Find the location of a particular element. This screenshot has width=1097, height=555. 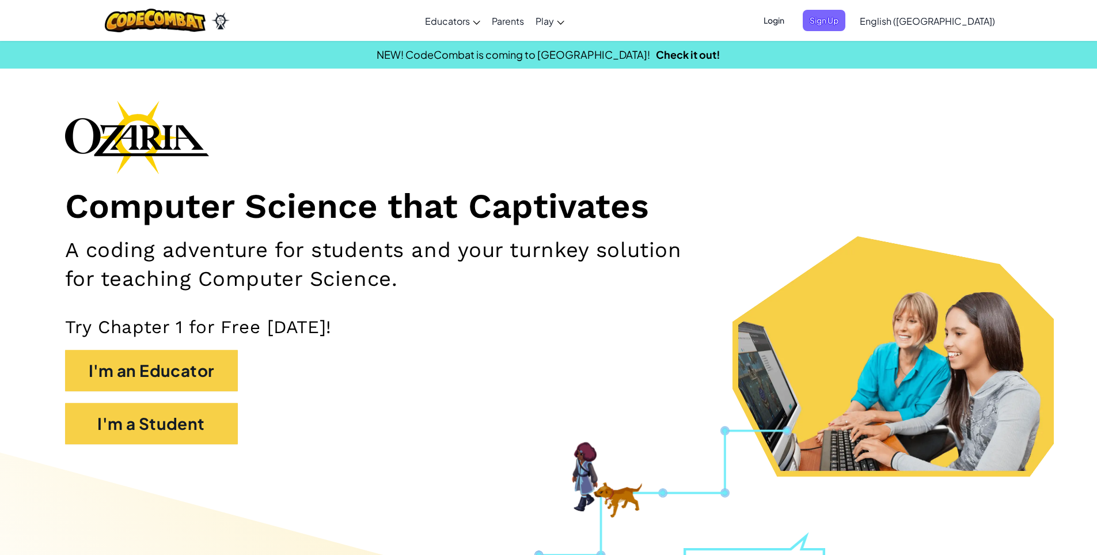

button: I'm a Student is located at coordinates (151, 423).